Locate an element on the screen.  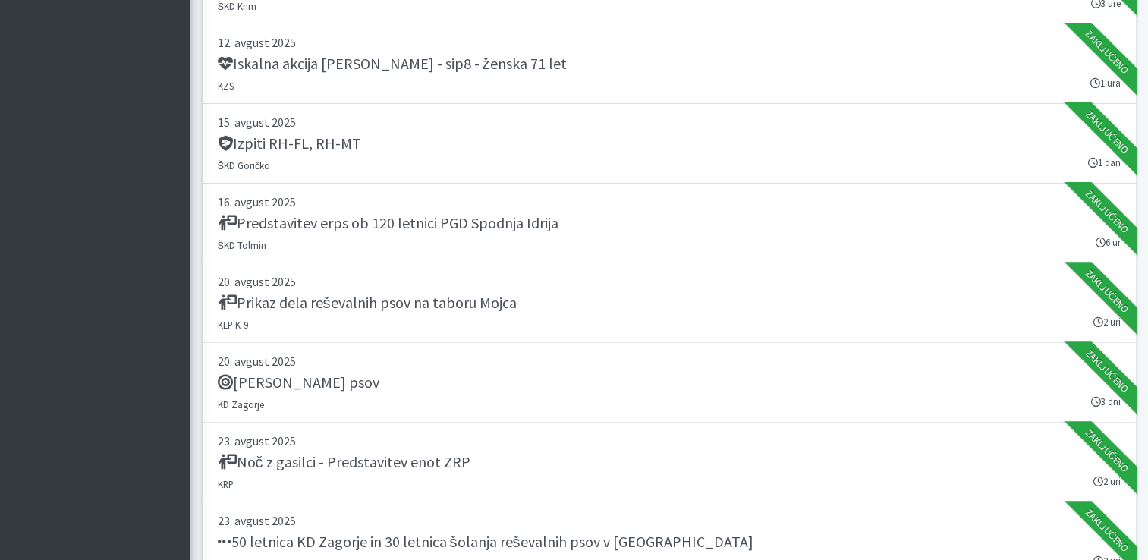
small: ŠKD Goričko is located at coordinates (244, 165).